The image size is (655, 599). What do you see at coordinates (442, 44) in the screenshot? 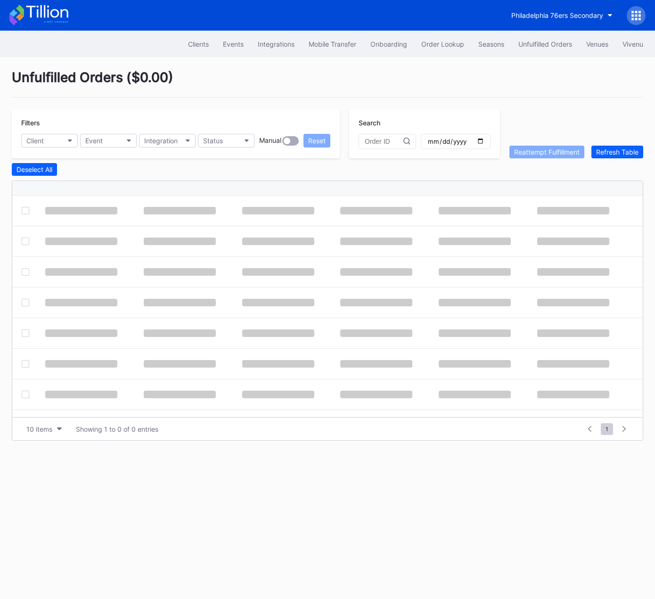
I see `div: Order Lookup` at bounding box center [442, 44].